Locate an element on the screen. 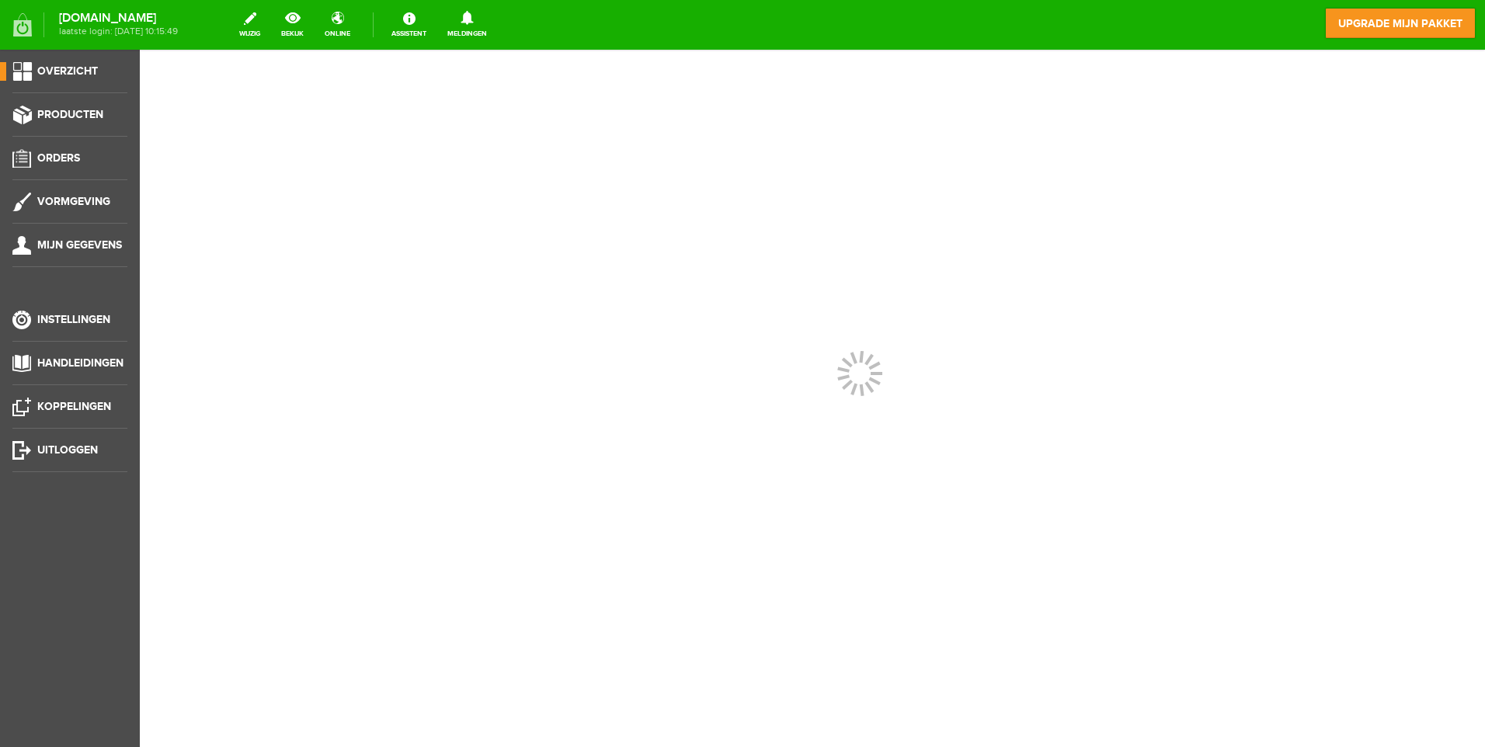 The height and width of the screenshot is (747, 1485). a: Meldingen is located at coordinates (467, 25).